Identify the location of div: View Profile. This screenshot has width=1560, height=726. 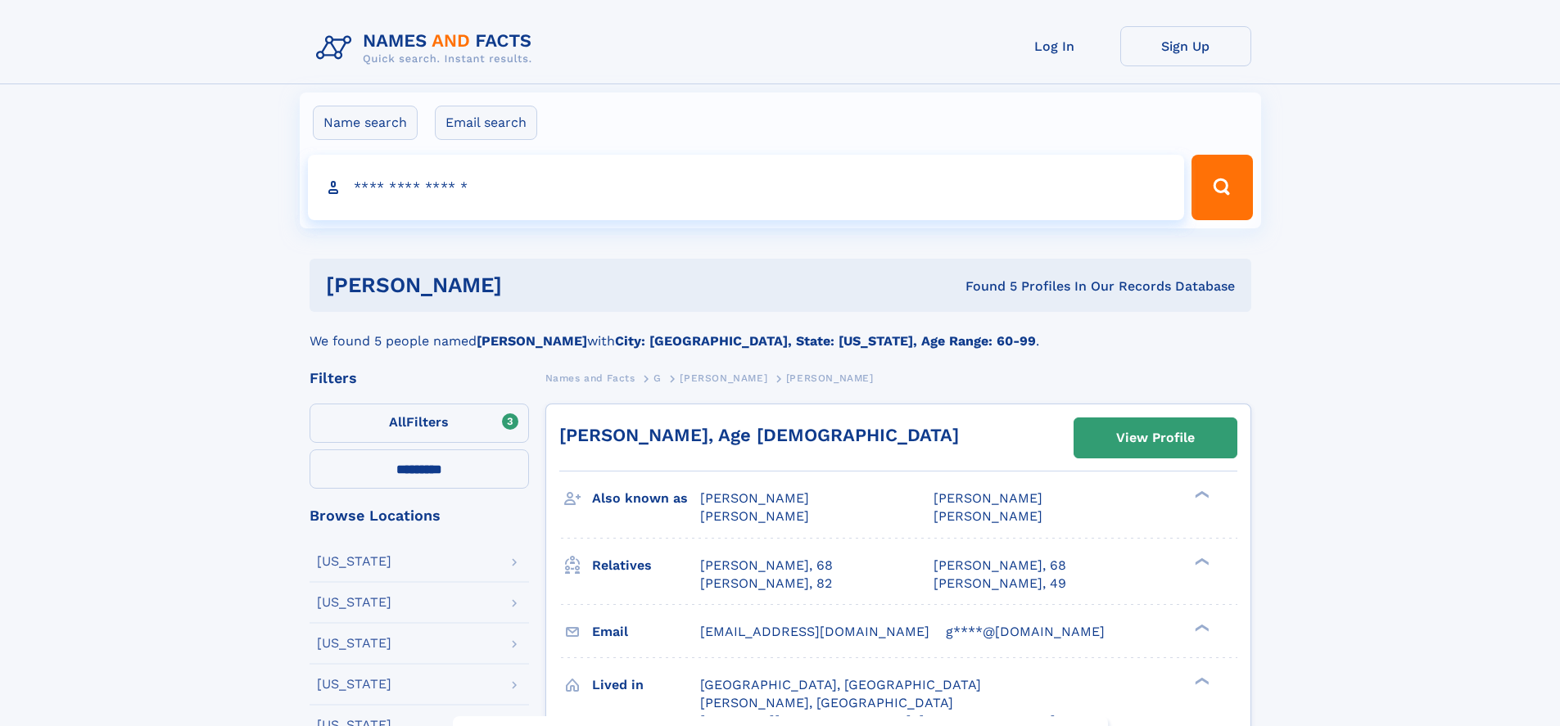
(1155, 438).